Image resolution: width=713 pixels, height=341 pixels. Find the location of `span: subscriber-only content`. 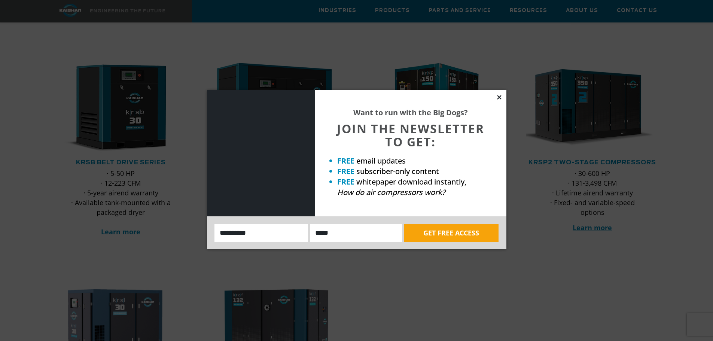

span: subscriber-only content is located at coordinates (398, 171).